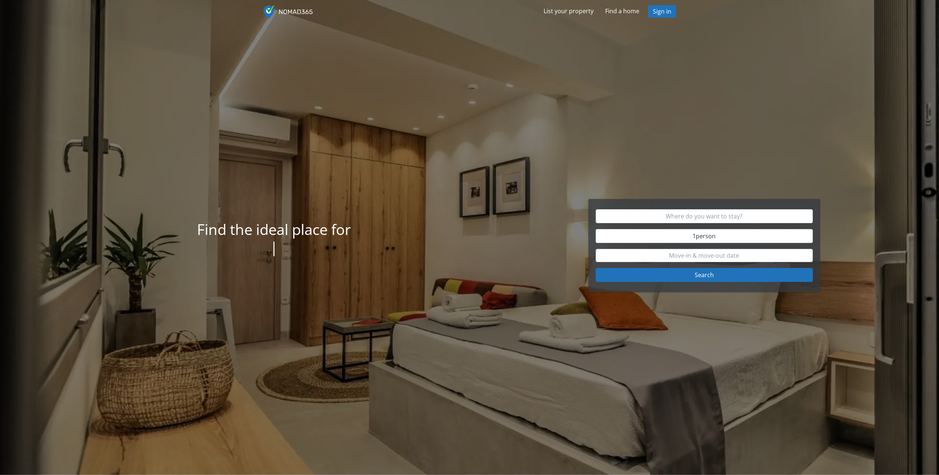 Image resolution: width=939 pixels, height=475 pixels. What do you see at coordinates (704, 275) in the screenshot?
I see `button: Search` at bounding box center [704, 275].